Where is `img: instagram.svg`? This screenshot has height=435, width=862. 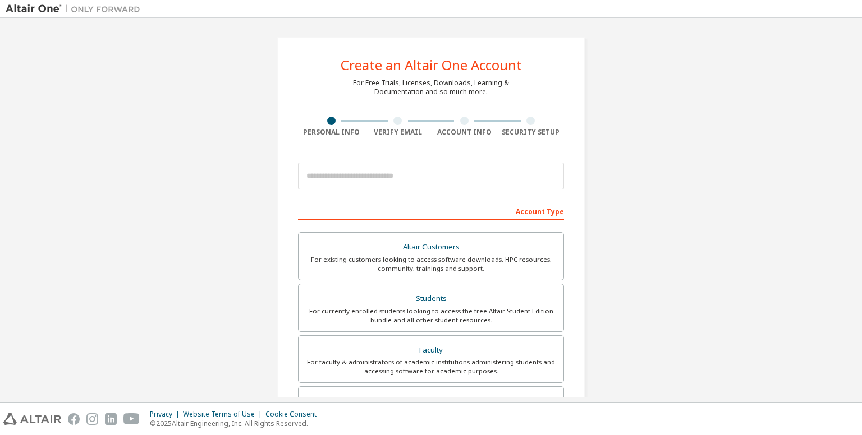 img: instagram.svg is located at coordinates (92, 419).